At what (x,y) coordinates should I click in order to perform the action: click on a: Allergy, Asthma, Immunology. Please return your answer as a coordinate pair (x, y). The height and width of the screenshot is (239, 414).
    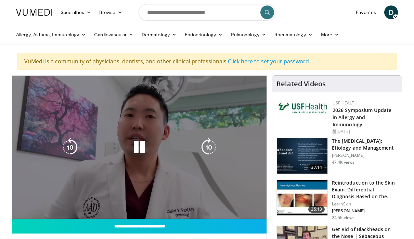
    Looking at the image, I should click on (51, 35).